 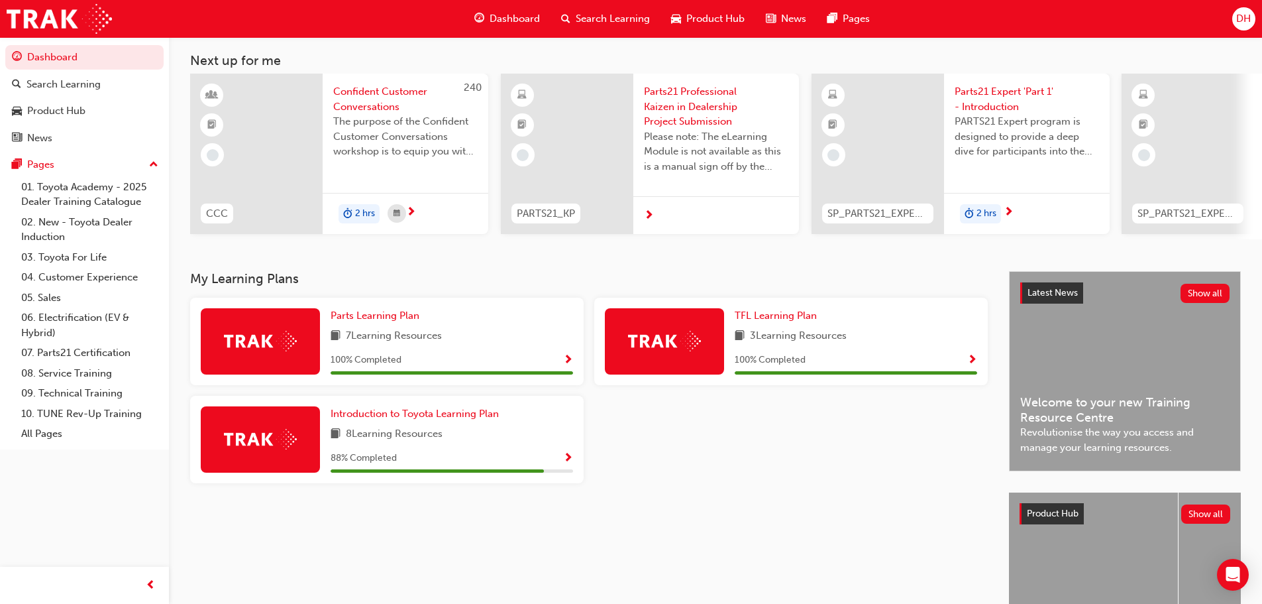 What do you see at coordinates (89, 433) in the screenshot?
I see `a: All Pages` at bounding box center [89, 433].